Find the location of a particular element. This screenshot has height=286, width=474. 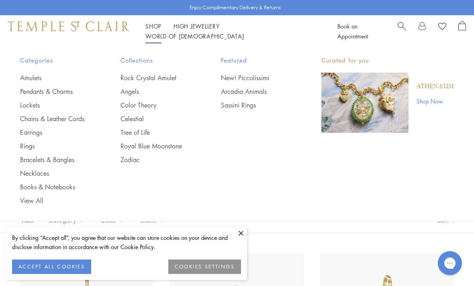

a: Shop Now is located at coordinates (435, 101).